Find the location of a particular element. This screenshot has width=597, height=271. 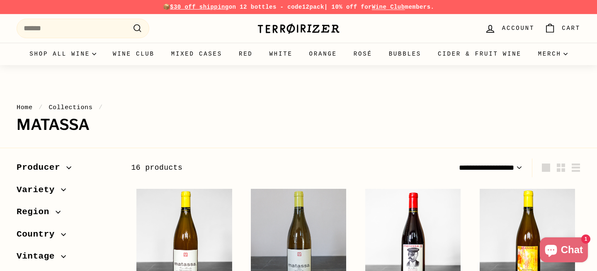

summary: Shop all wine is located at coordinates (63, 54).